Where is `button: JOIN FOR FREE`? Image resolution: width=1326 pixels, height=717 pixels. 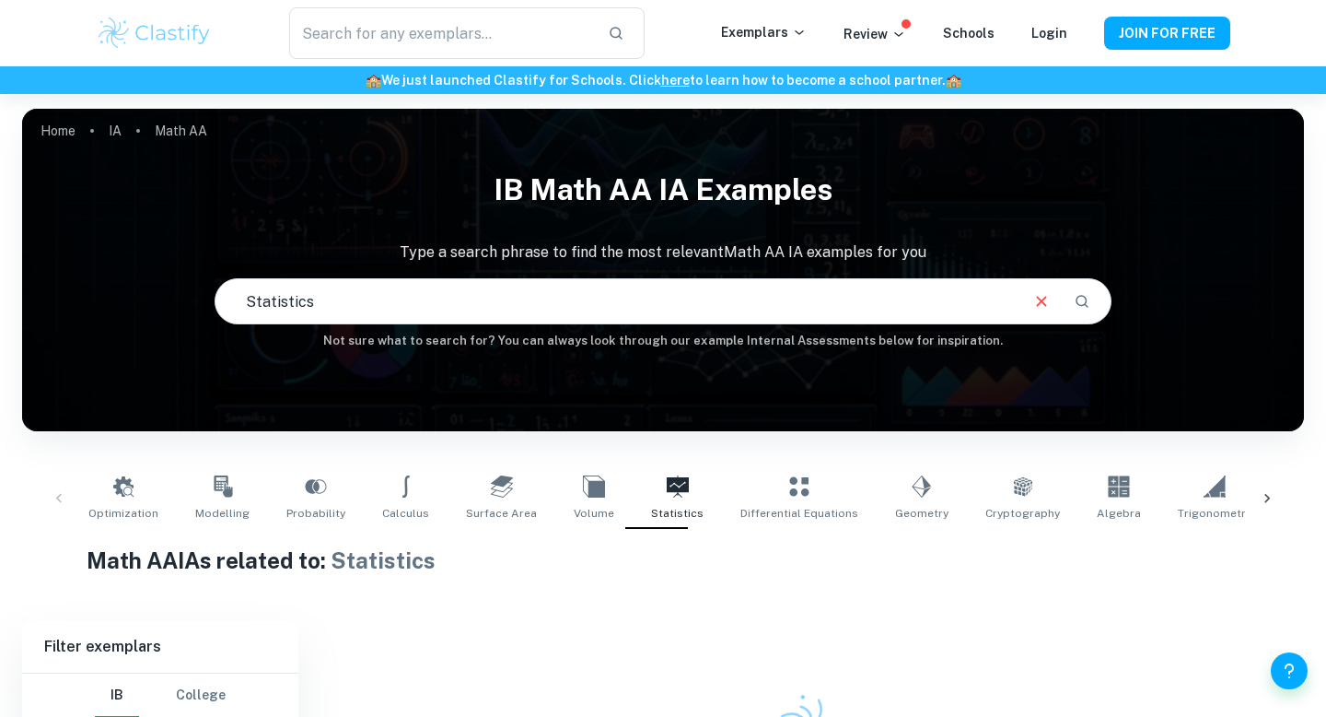
button: JOIN FOR FREE is located at coordinates (1167, 33).